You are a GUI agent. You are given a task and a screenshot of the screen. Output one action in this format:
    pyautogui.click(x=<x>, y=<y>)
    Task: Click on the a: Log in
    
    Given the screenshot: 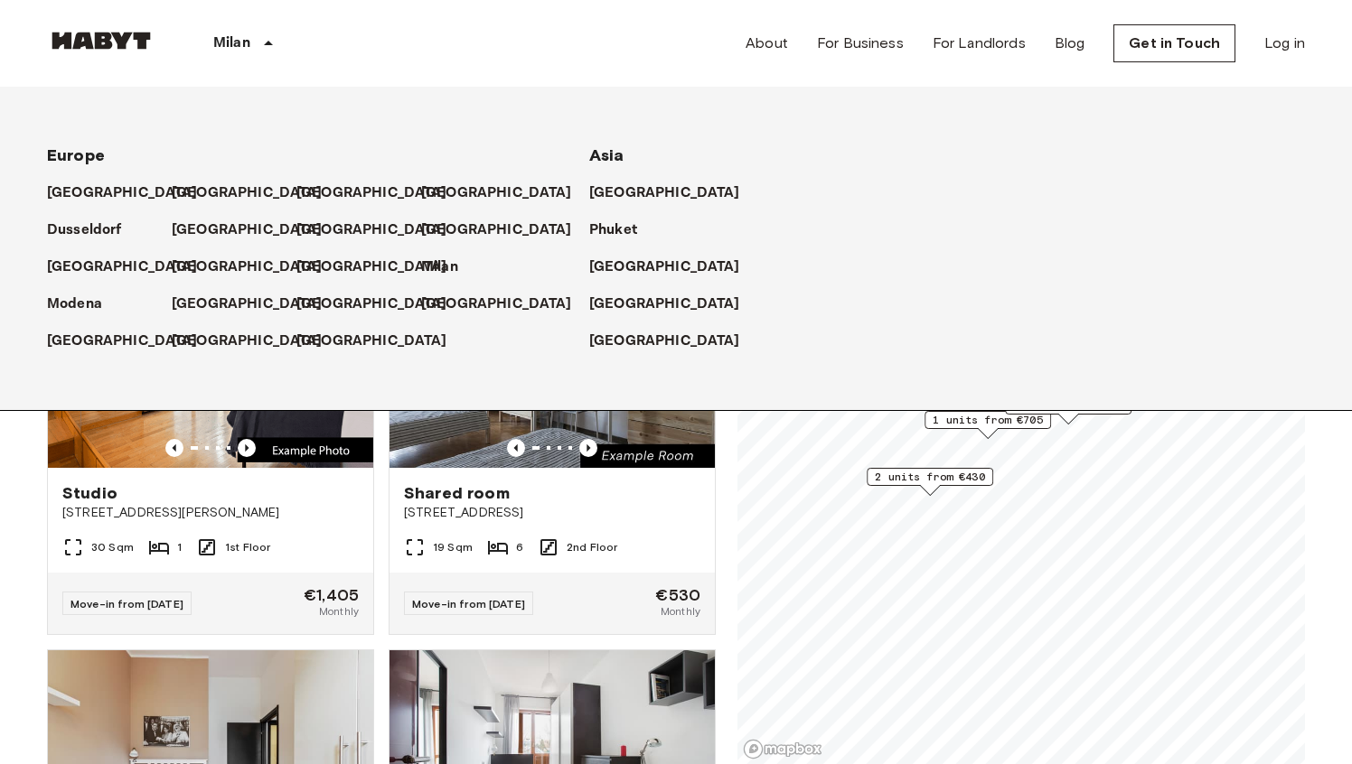 What is the action you would take?
    pyautogui.click(x=1284, y=43)
    